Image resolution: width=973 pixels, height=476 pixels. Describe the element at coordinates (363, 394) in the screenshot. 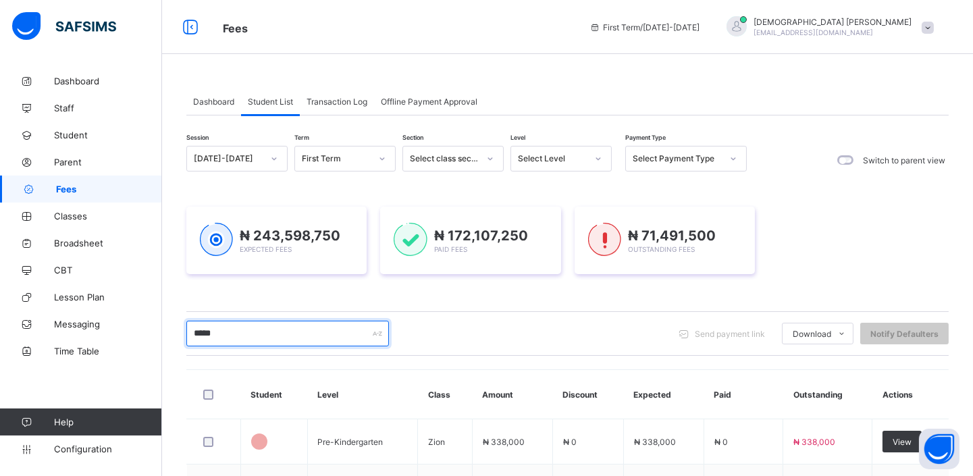

I see `th: Level` at that location.